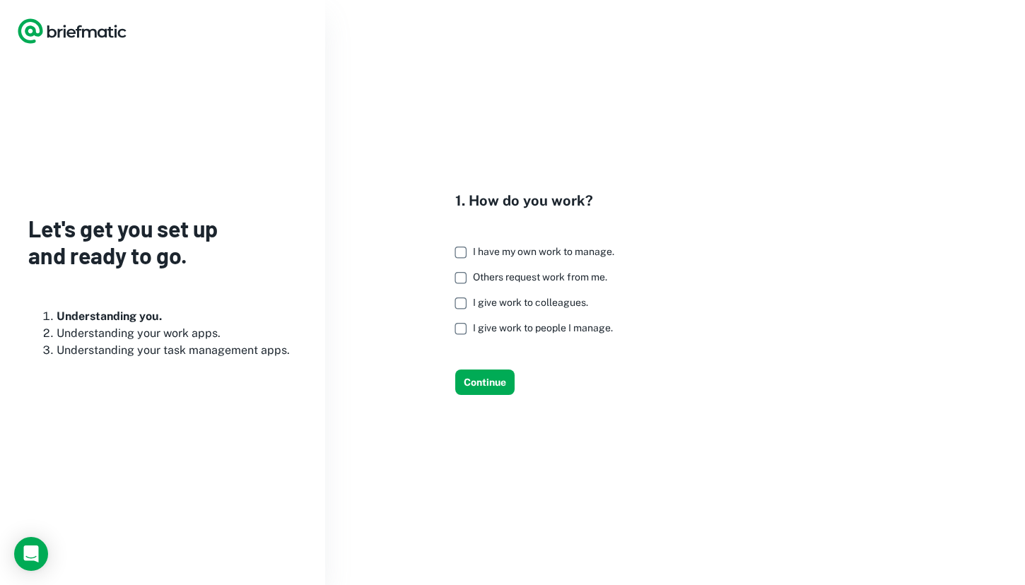 The width and height of the screenshot is (1025, 585). Describe the element at coordinates (543, 328) in the screenshot. I see `span: I give work to people I manage.` at that location.